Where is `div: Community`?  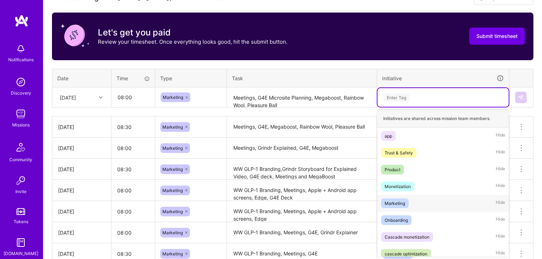
div: Community is located at coordinates (21, 160).